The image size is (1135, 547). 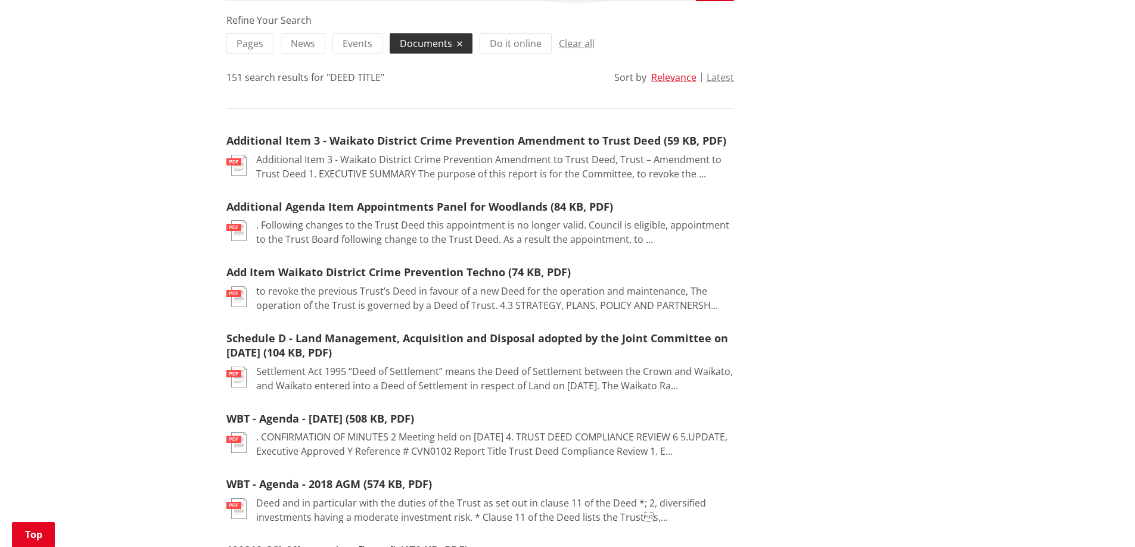 I want to click on a: WBT - Agenda - 2018 AGM (574 KB, PDF), so click(x=329, y=484).